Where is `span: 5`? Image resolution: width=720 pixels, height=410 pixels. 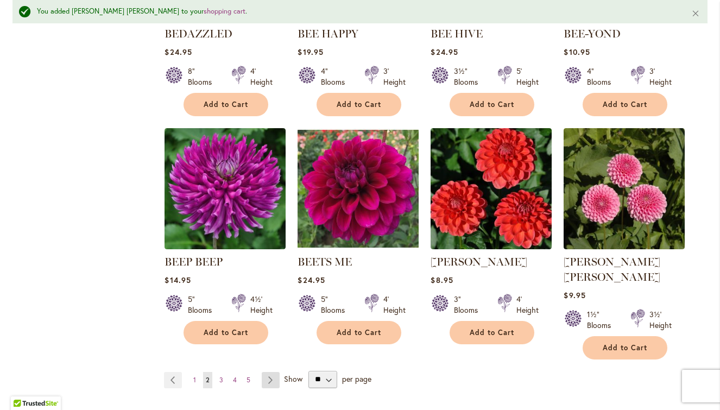 span: 5 is located at coordinates (248, 379).